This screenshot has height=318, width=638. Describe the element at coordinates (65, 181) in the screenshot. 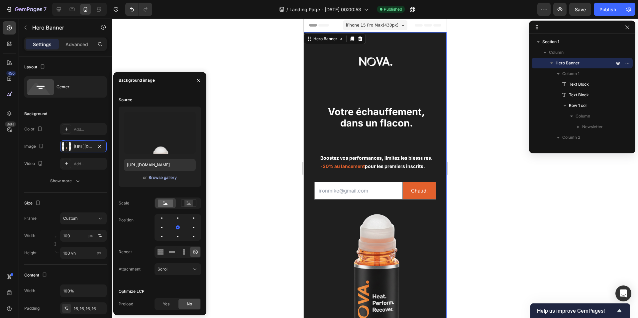

I see `button: Show more` at that location.